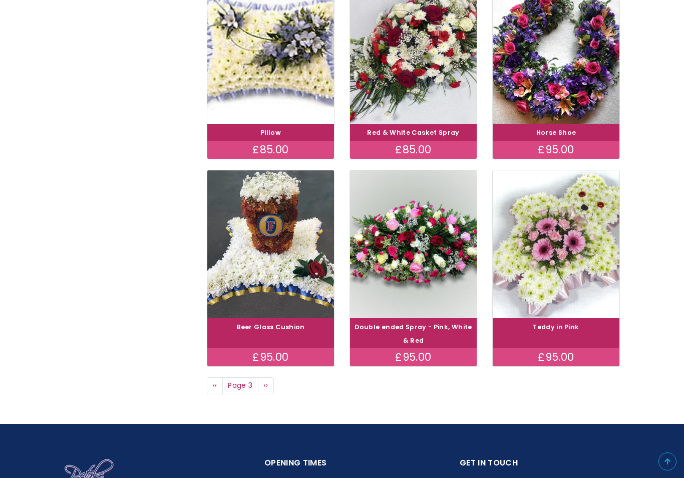 The height and width of the screenshot is (478, 684). What do you see at coordinates (557, 132) in the screenshot?
I see `a: Horse Shoe` at bounding box center [557, 132].